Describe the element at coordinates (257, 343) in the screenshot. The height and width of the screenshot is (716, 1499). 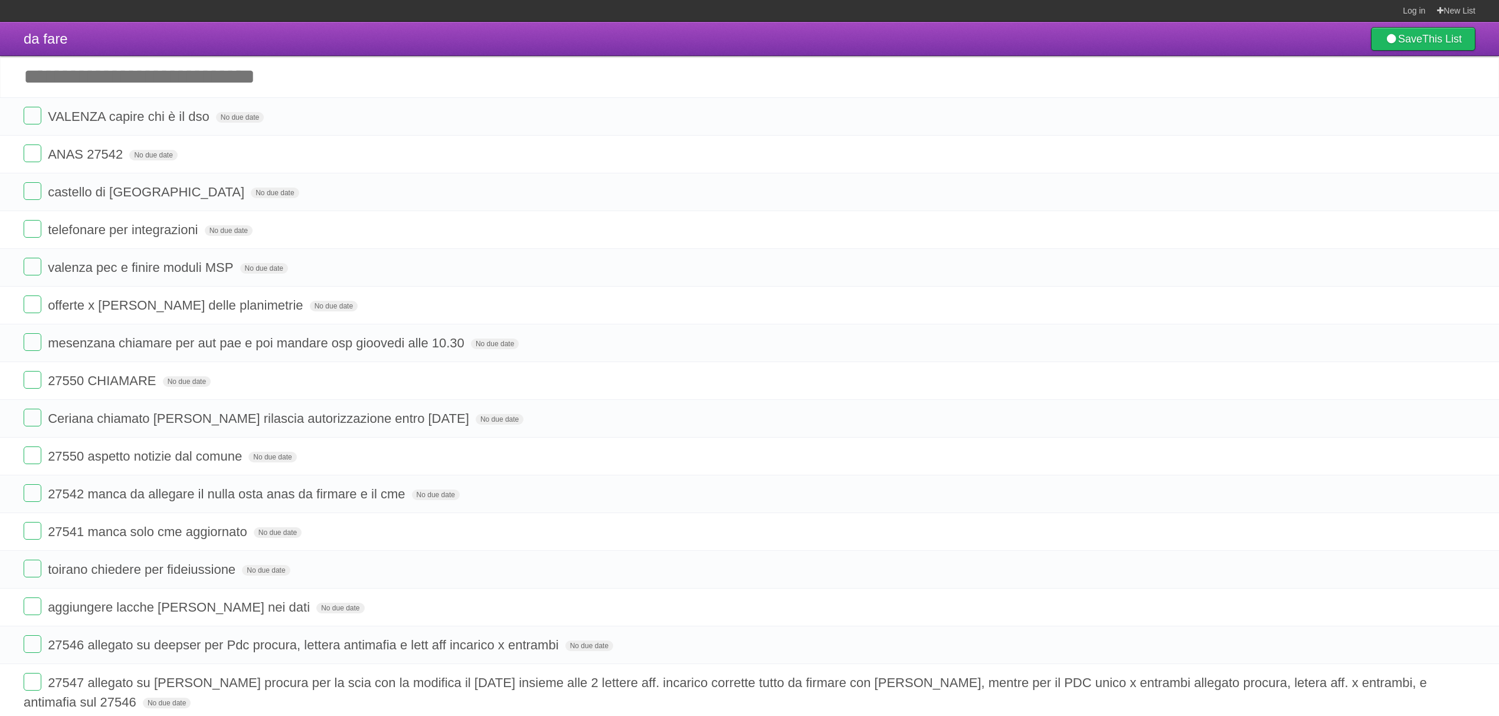
I see `span: mesenzana chiamare per aut pae e poi mandare osp gioovedi alle 10.30` at that location.